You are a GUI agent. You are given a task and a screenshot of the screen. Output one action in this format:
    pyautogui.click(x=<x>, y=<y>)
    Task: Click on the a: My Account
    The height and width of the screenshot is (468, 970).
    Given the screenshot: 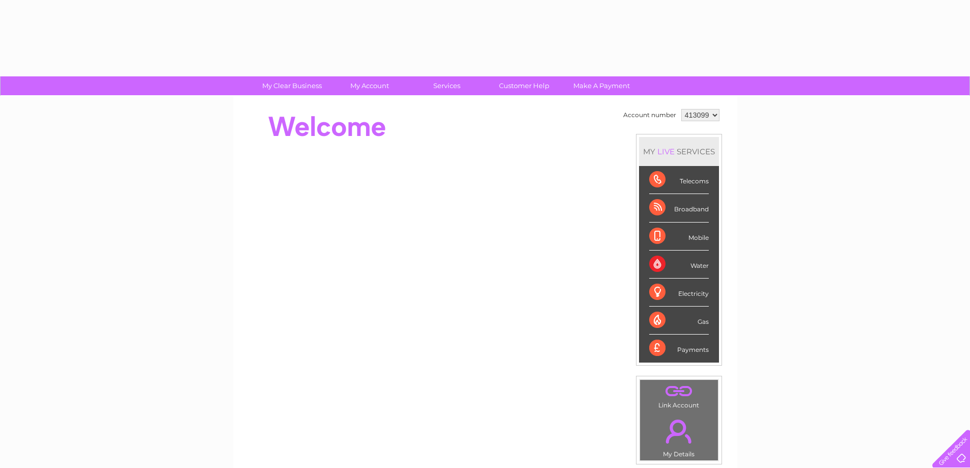 What is the action you would take?
    pyautogui.click(x=369, y=86)
    